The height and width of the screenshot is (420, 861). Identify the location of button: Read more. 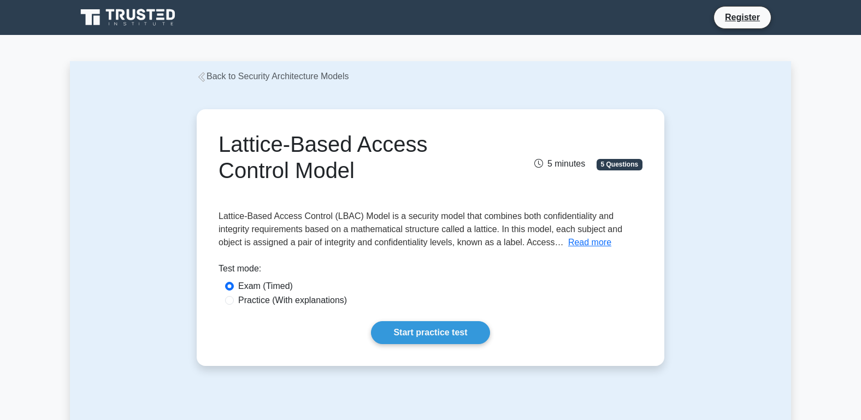
(590, 243).